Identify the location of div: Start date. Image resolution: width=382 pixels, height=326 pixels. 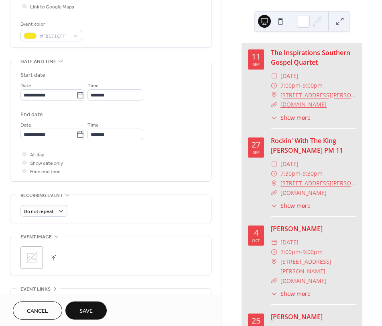
(33, 75).